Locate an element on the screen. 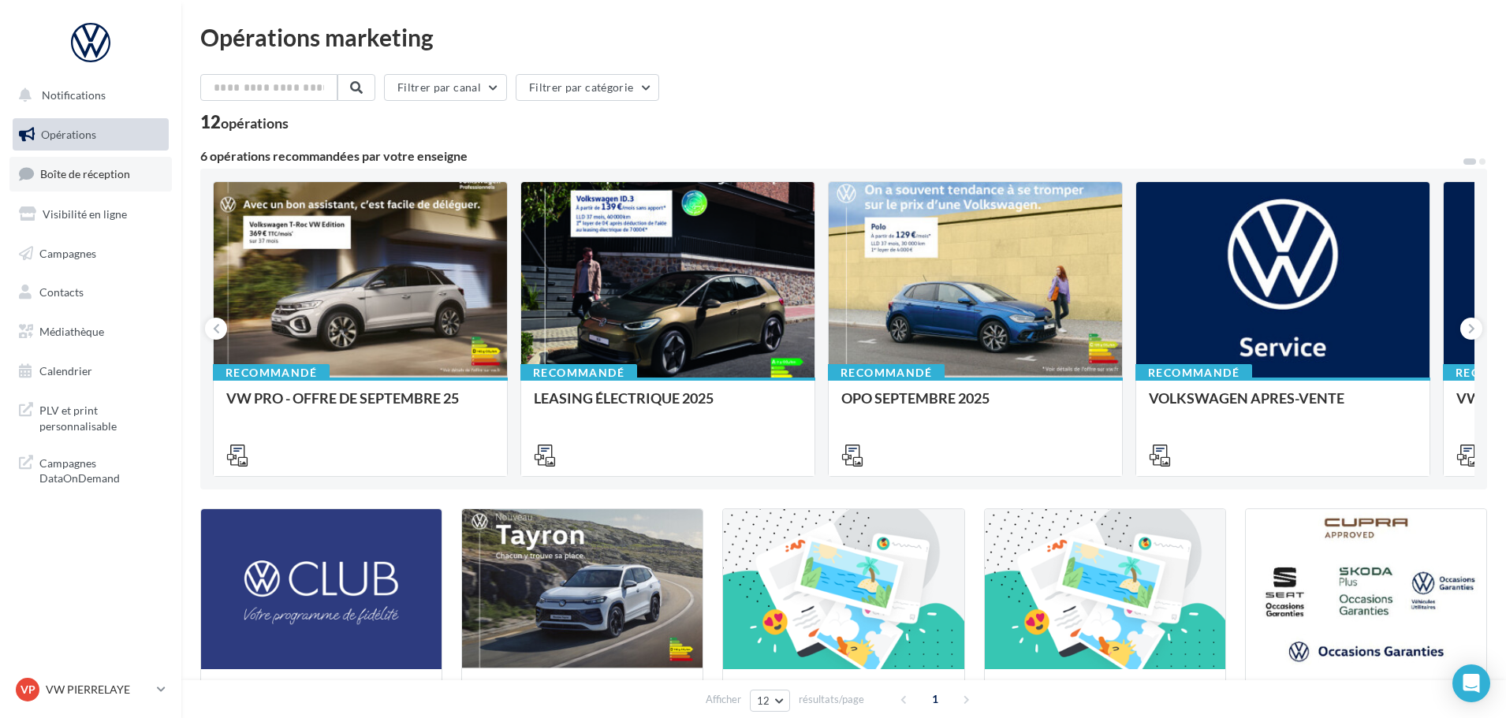  div: VW PRO - OFFRE DE SEPTEMBRE 25 is located at coordinates (360, 406).